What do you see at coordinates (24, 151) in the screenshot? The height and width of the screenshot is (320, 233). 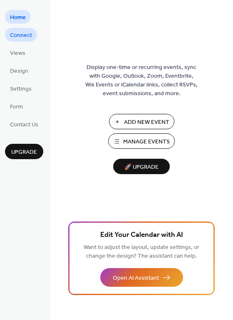 I see `button: Upgrade` at bounding box center [24, 151].